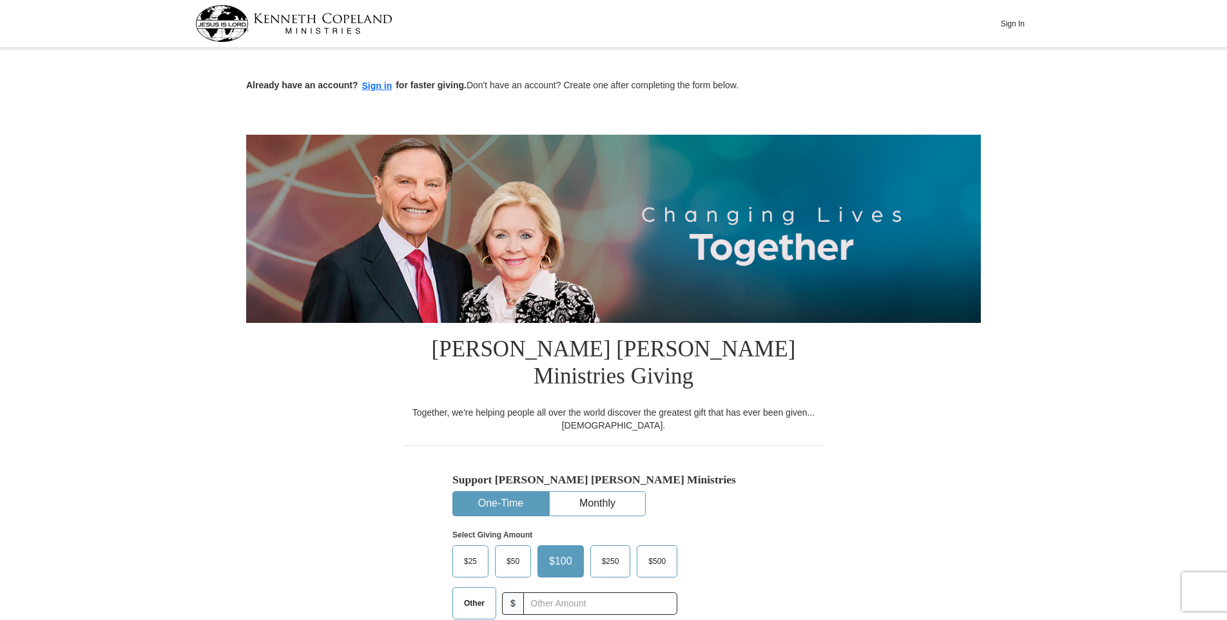 The image size is (1227, 620). I want to click on strong: Already have an account? for faster giving., so click(356, 85).